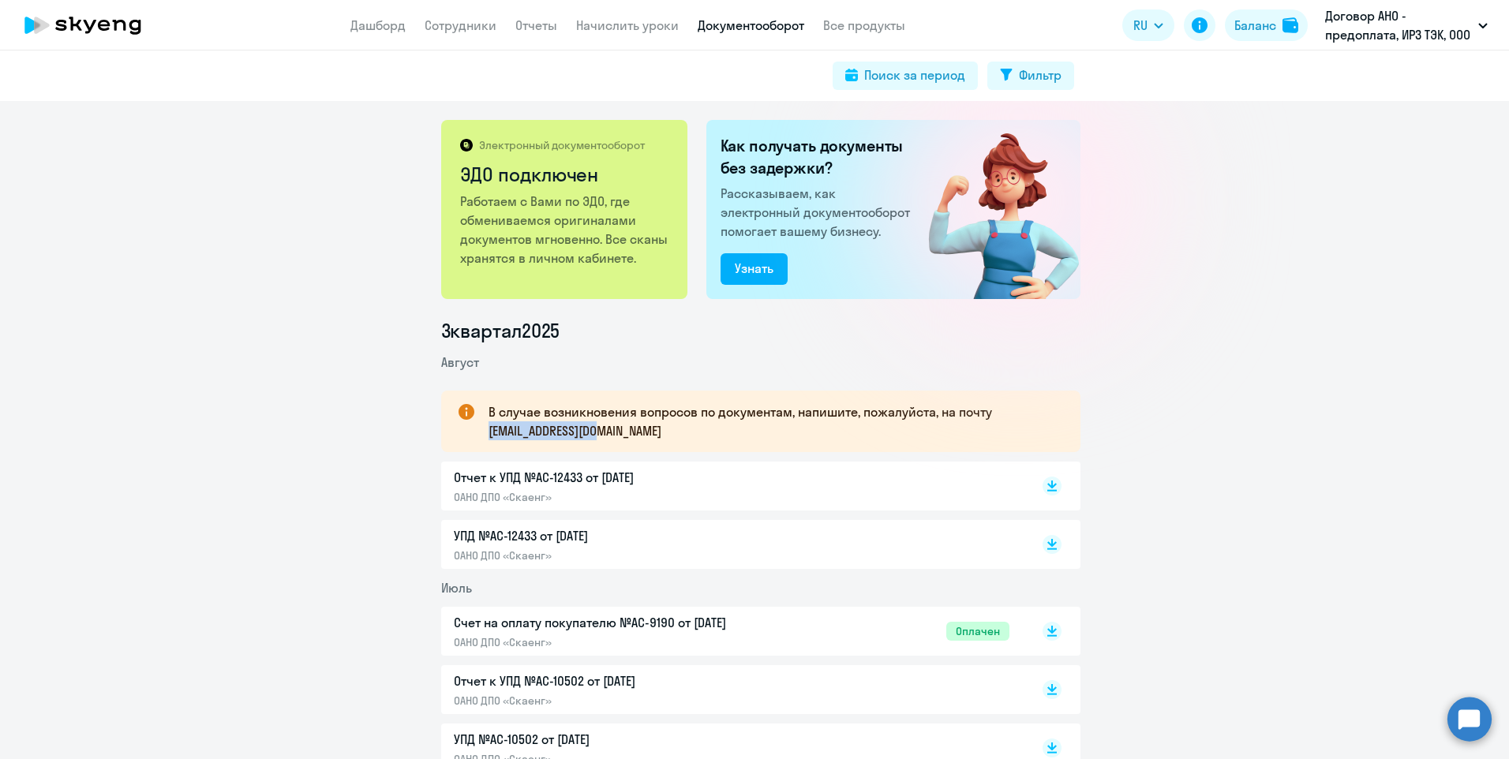 This screenshot has width=1509, height=759. Describe the element at coordinates (905, 76) in the screenshot. I see `button: Поиск за период` at that location.